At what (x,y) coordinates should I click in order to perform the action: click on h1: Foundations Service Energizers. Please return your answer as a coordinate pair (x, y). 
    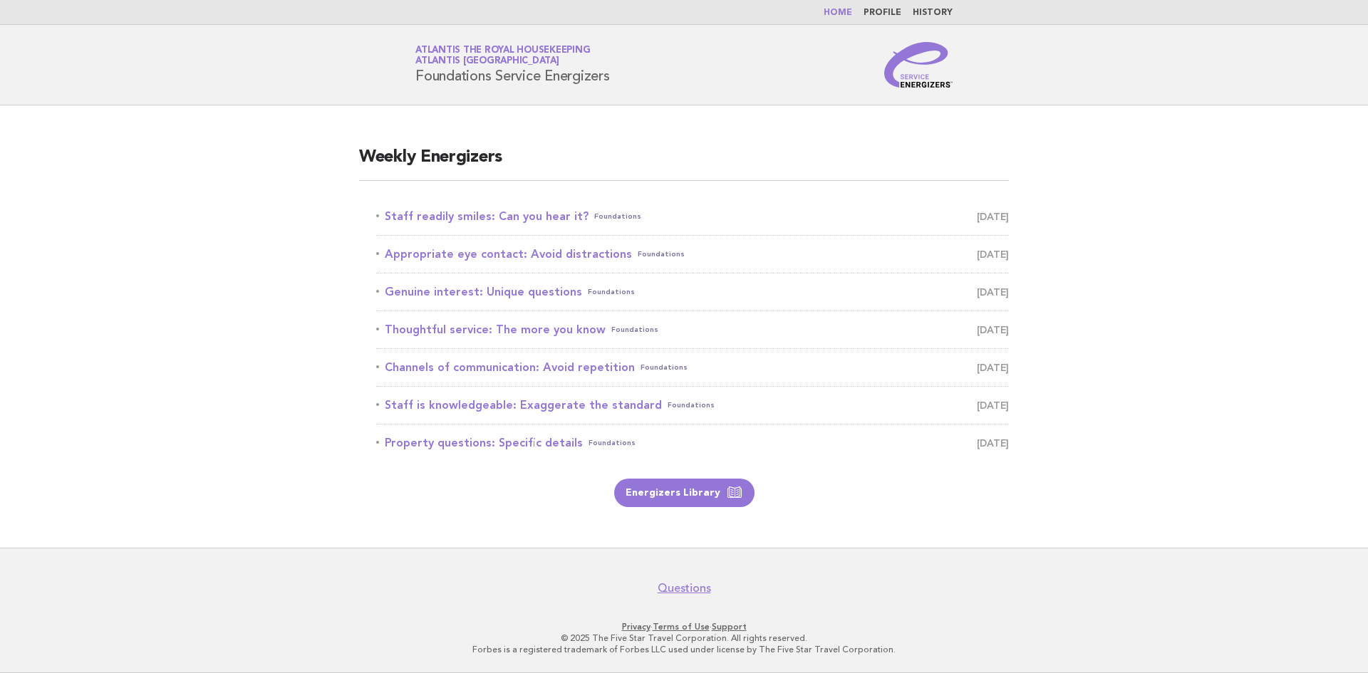
    Looking at the image, I should click on (512, 65).